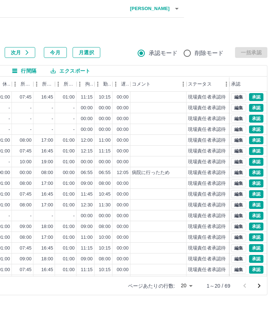  Describe the element at coordinates (20, 53) in the screenshot. I see `button: 次月` at that location.